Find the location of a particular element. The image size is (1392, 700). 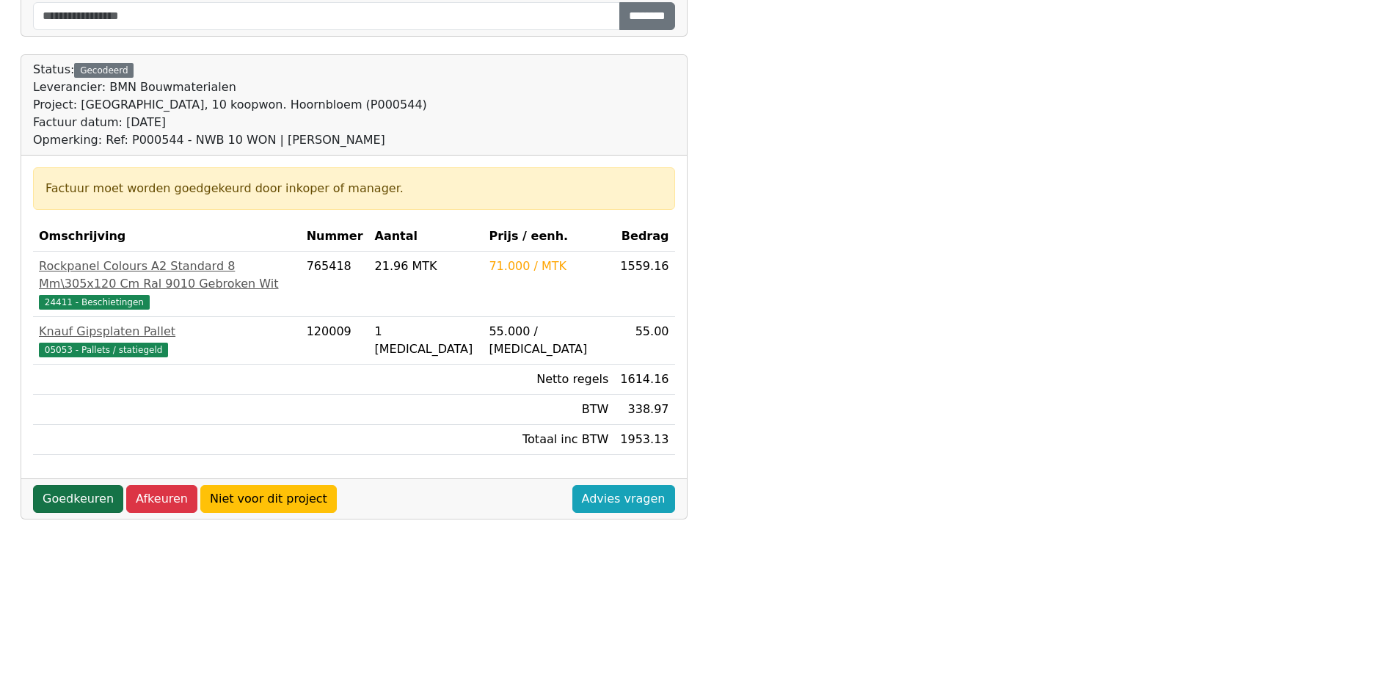

a: Knauf Gipsplaten Pallet05053 - Pallets / statiegeld is located at coordinates (167, 340).